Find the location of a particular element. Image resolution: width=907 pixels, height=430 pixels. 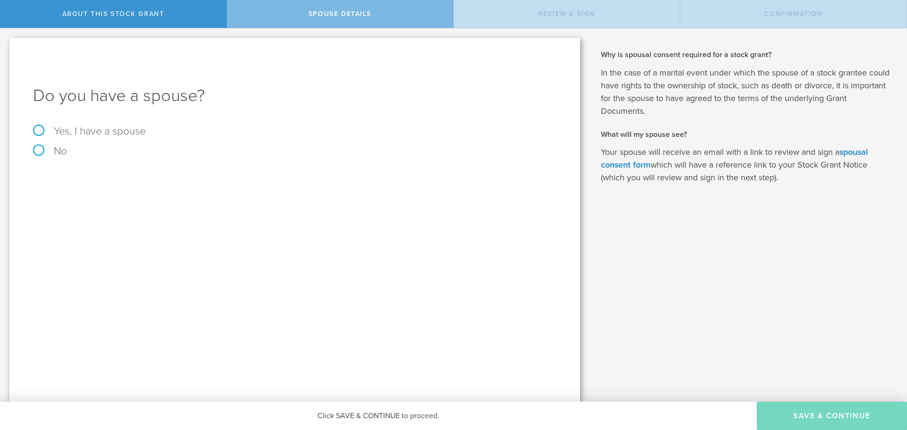

div: Chat Widget is located at coordinates (883, 379).